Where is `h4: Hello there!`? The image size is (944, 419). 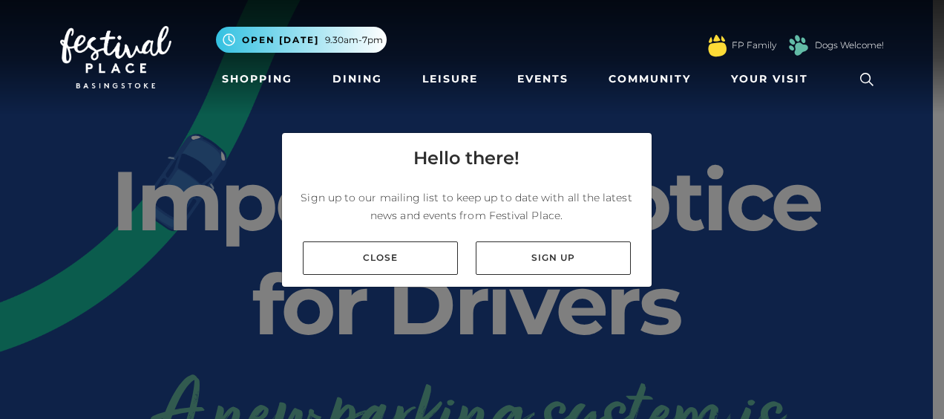
h4: Hello there! is located at coordinates (466, 158).